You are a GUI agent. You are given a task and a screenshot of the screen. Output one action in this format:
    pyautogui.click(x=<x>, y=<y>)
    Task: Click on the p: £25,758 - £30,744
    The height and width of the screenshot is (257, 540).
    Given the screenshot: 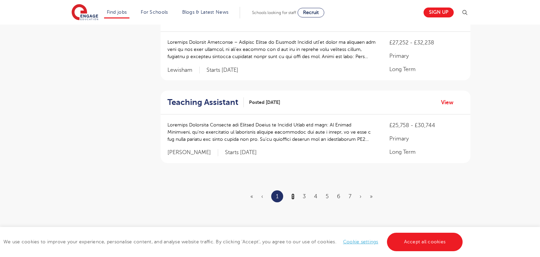 What is the action you would take?
    pyautogui.click(x=426, y=126)
    